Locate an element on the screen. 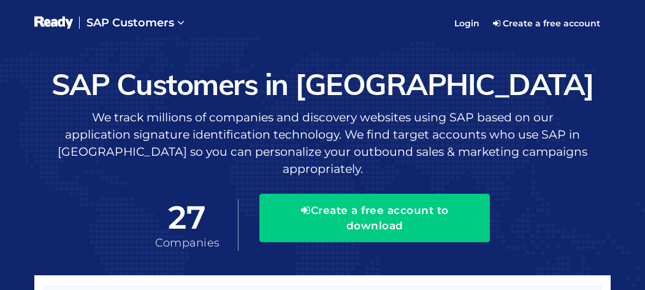 The width and height of the screenshot is (645, 290). span: 27 is located at coordinates (188, 218).